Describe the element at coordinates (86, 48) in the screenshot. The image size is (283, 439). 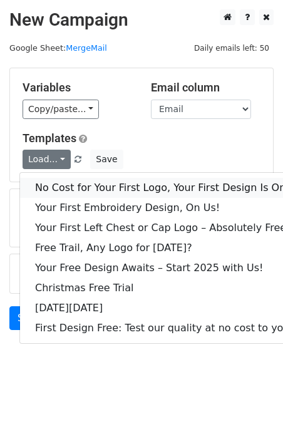
I see `a: MergeMail` at that location.